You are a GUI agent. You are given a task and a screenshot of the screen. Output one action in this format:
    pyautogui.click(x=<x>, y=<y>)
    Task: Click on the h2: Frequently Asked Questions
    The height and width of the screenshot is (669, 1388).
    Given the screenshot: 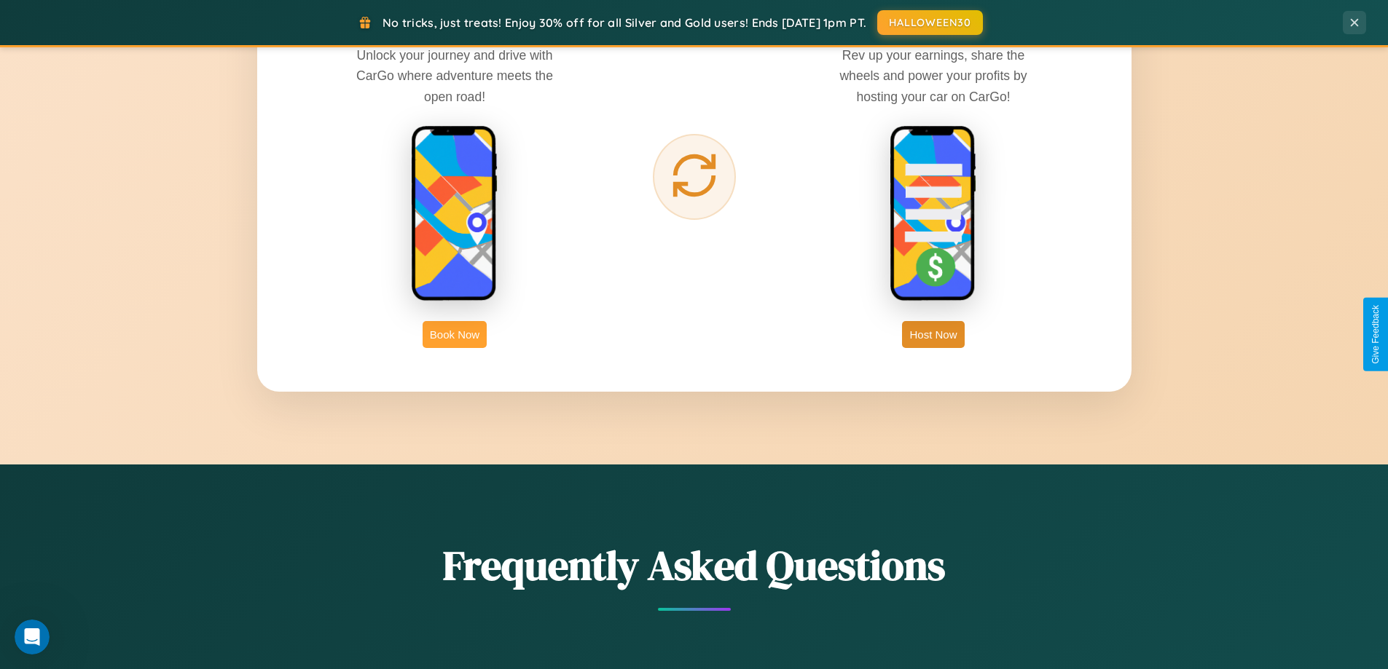 What is the action you would take?
    pyautogui.click(x=694, y=565)
    